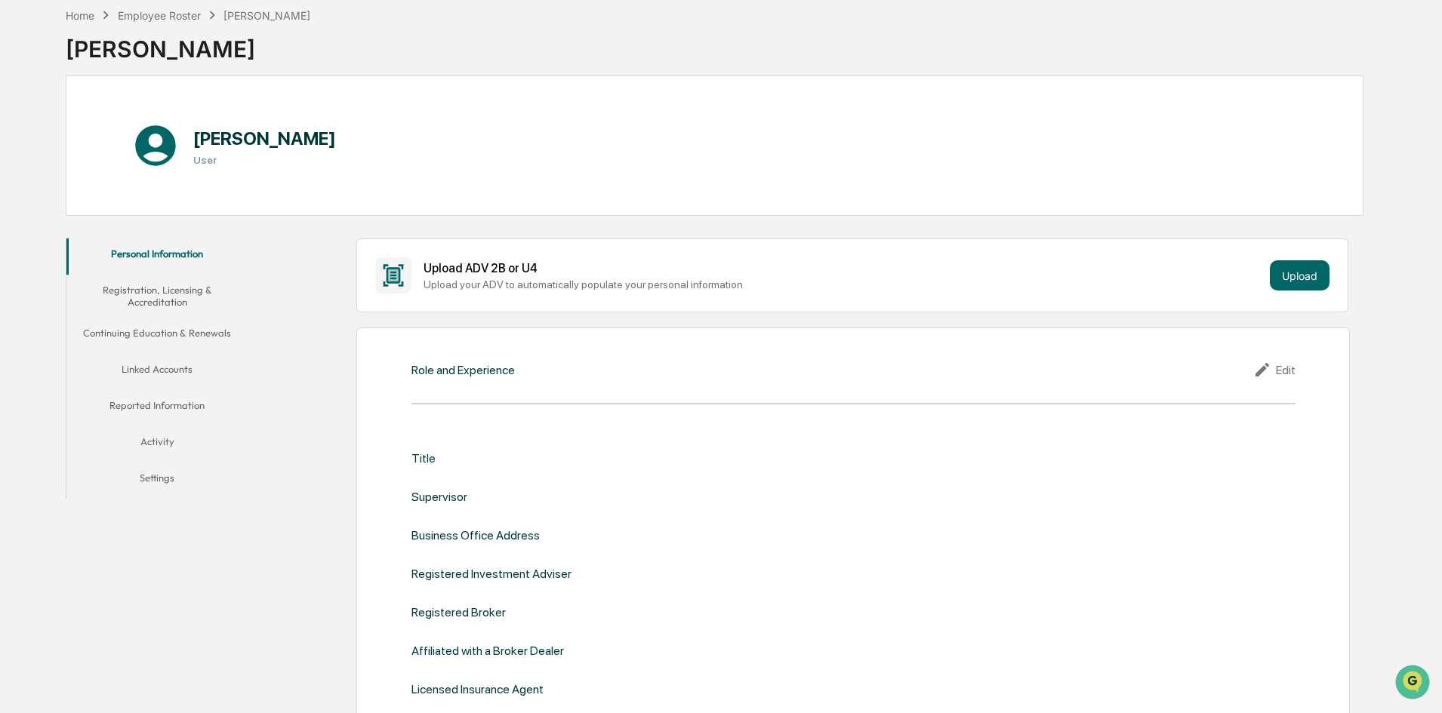  I want to click on button: Start new chat, so click(266, 129).